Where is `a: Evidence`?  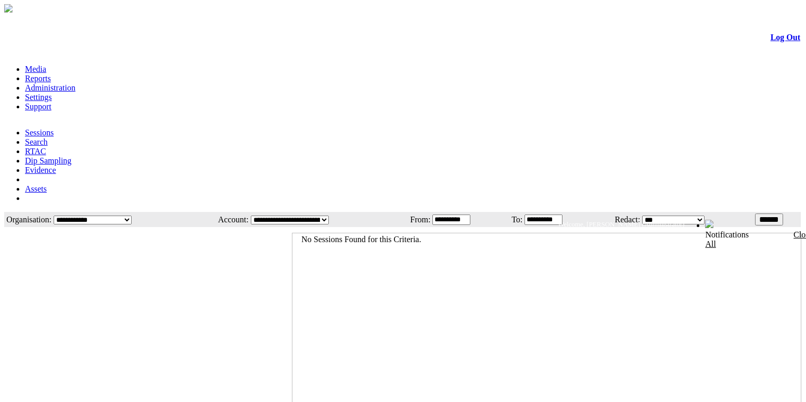 a: Evidence is located at coordinates (41, 170).